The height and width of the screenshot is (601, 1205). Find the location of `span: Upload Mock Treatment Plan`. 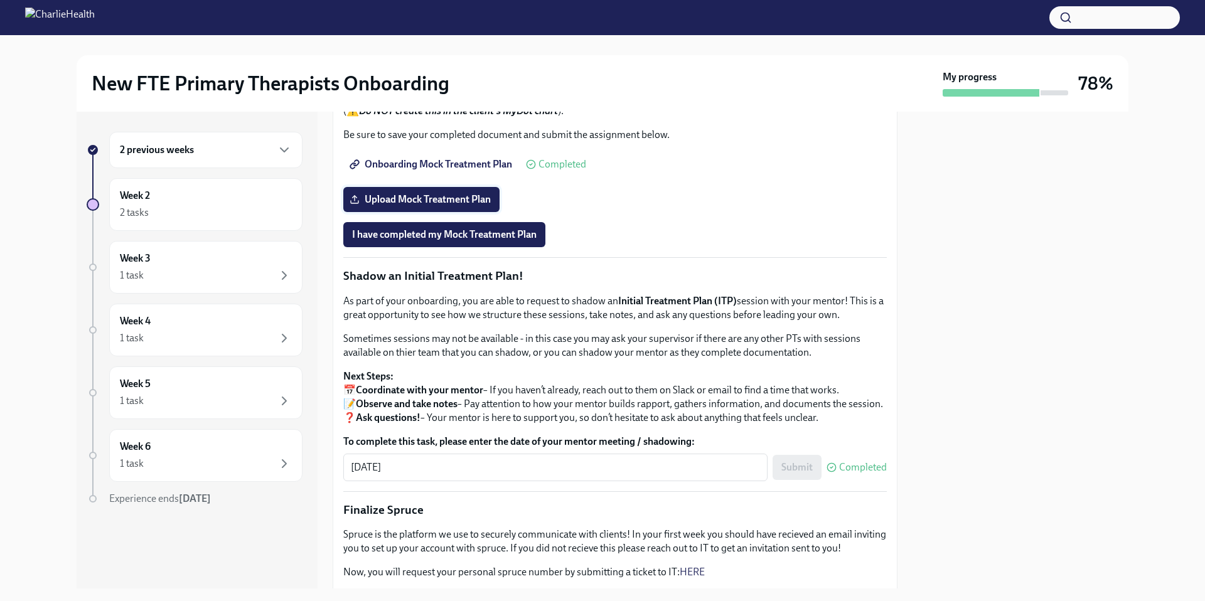

span: Upload Mock Treatment Plan is located at coordinates (421, 200).